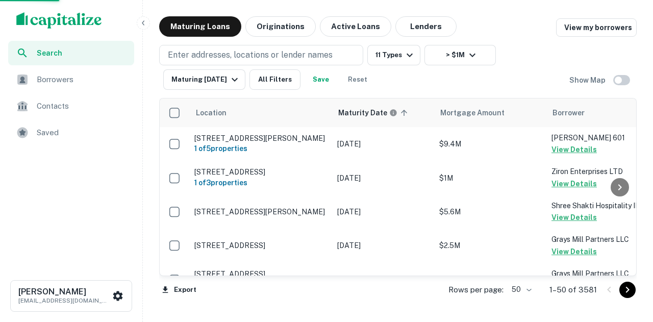 The image size is (653, 322). I want to click on th: Mortgage Amount, so click(491, 113).